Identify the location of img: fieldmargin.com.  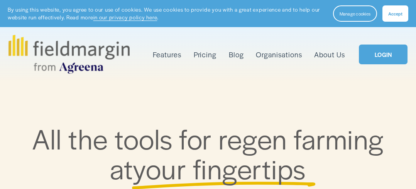
(69, 54).